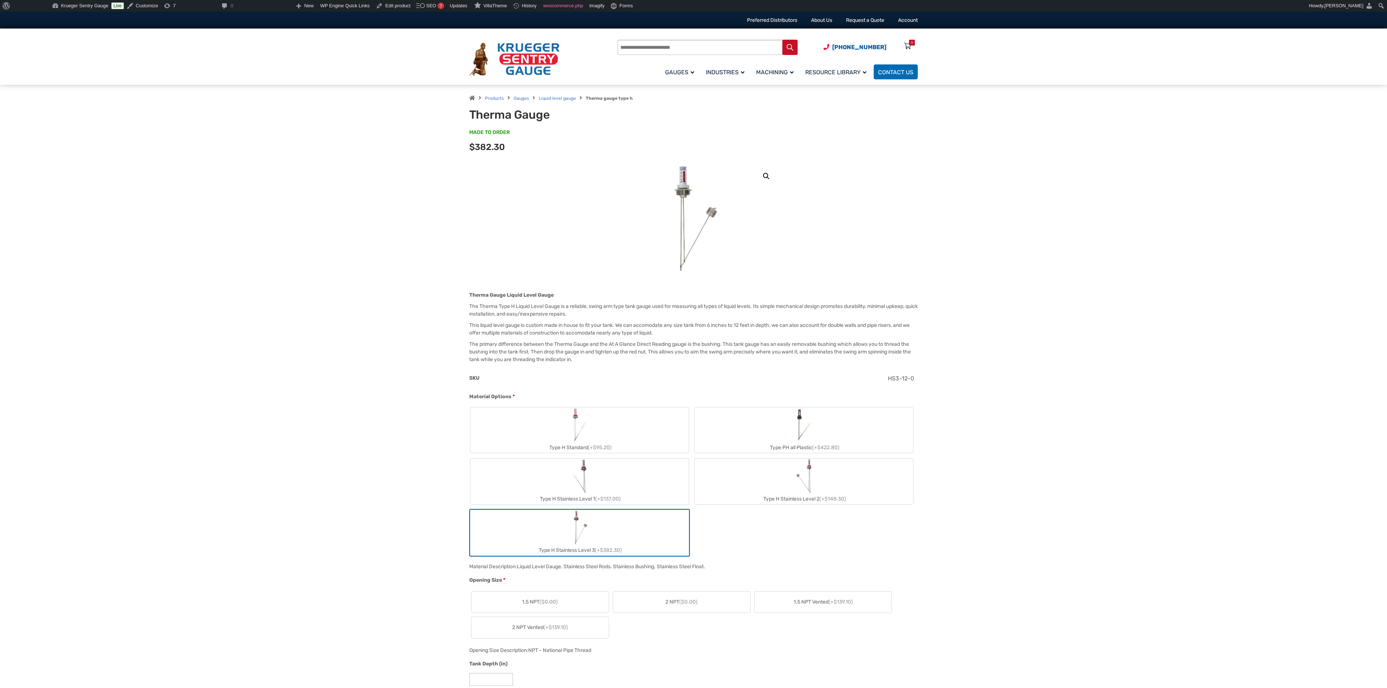 The image size is (1387, 688). What do you see at coordinates (804, 499) in the screenshot?
I see `div: Type H Stainless Level 2` at bounding box center [804, 499].